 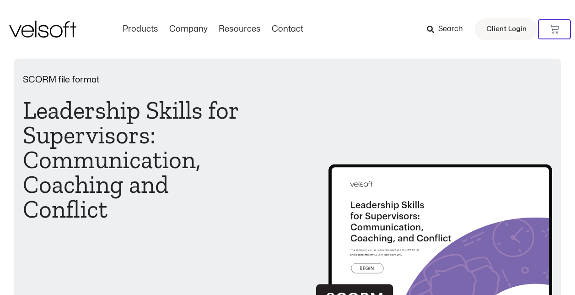 What do you see at coordinates (43, 29) in the screenshot?
I see `img: Velsoft Training Materials` at bounding box center [43, 29].